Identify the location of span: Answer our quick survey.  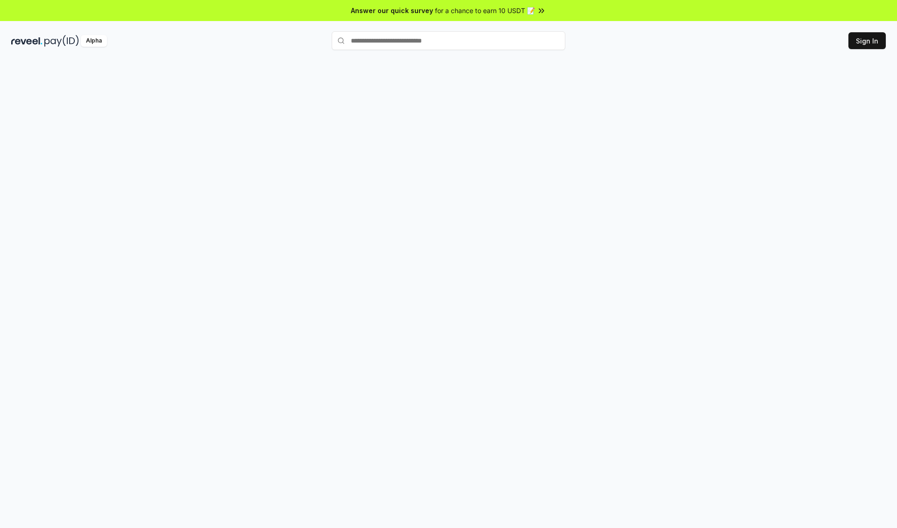
(392, 10).